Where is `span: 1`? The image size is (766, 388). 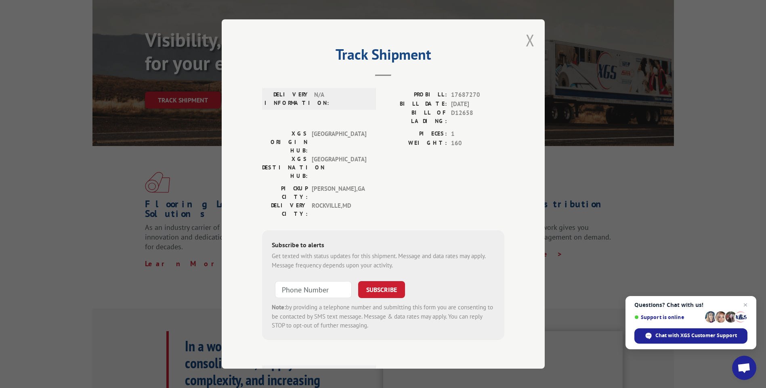 span: 1 is located at coordinates (477, 134).